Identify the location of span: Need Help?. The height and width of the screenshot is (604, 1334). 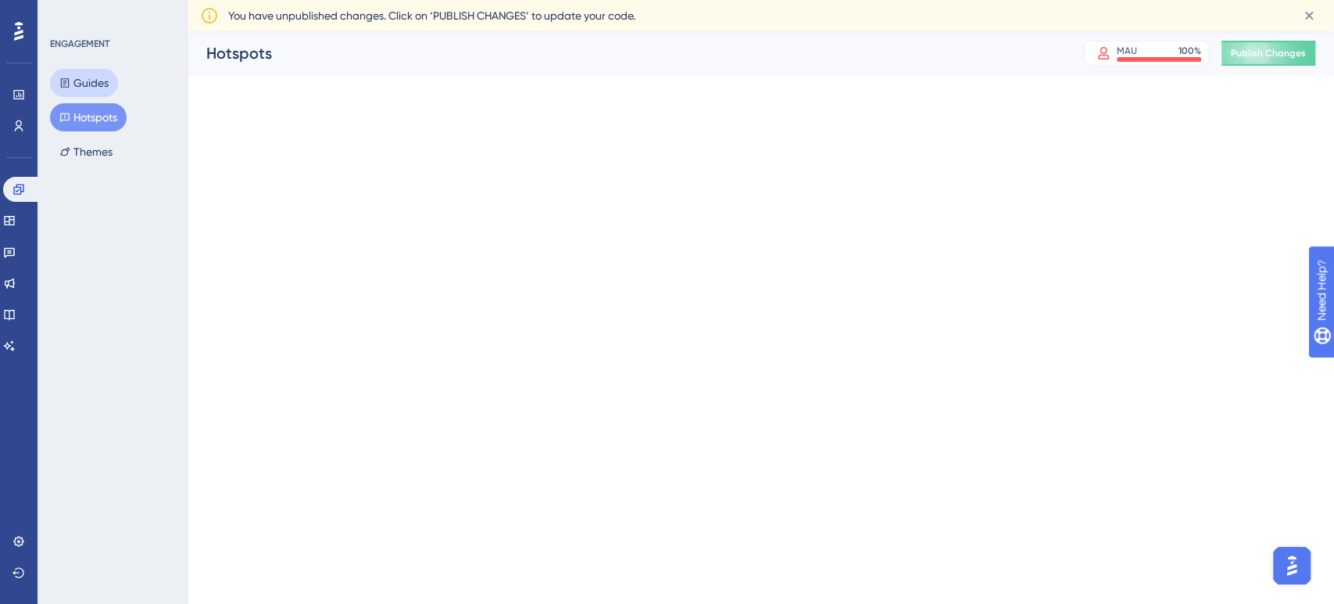
(67, 13).